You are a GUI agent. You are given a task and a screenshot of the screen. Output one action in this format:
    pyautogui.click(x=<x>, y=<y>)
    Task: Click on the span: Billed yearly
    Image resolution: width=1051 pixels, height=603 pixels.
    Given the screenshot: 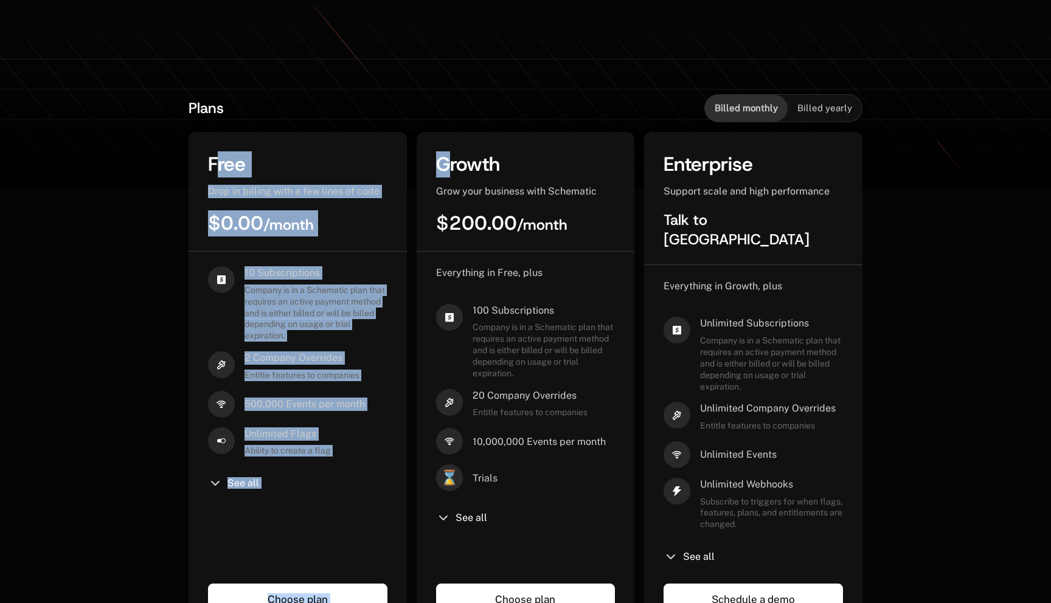 What is the action you would take?
    pyautogui.click(x=825, y=108)
    